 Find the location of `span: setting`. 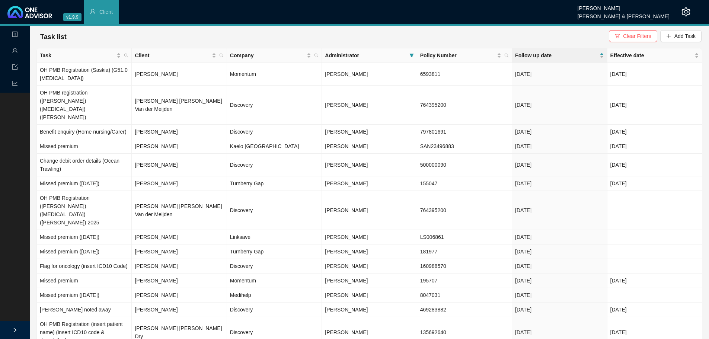

span: setting is located at coordinates (686, 12).